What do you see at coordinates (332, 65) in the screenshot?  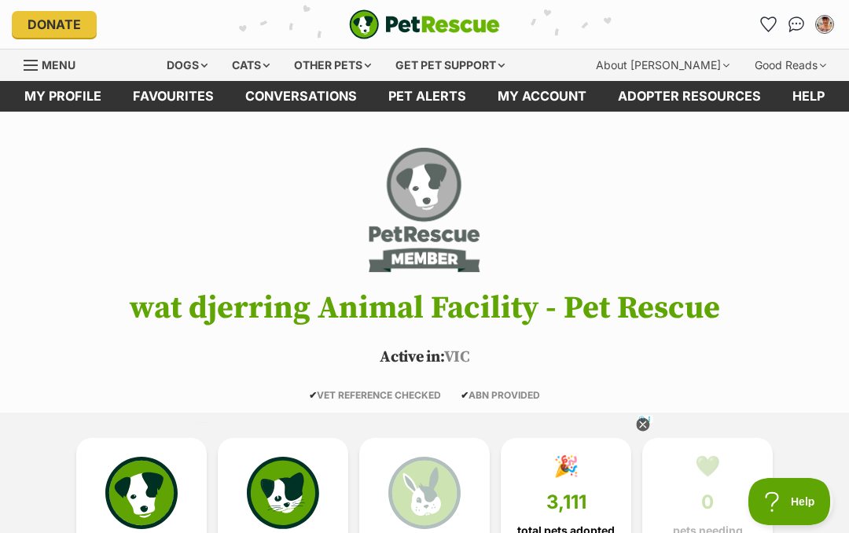 I see `div: Other pets` at bounding box center [332, 65].